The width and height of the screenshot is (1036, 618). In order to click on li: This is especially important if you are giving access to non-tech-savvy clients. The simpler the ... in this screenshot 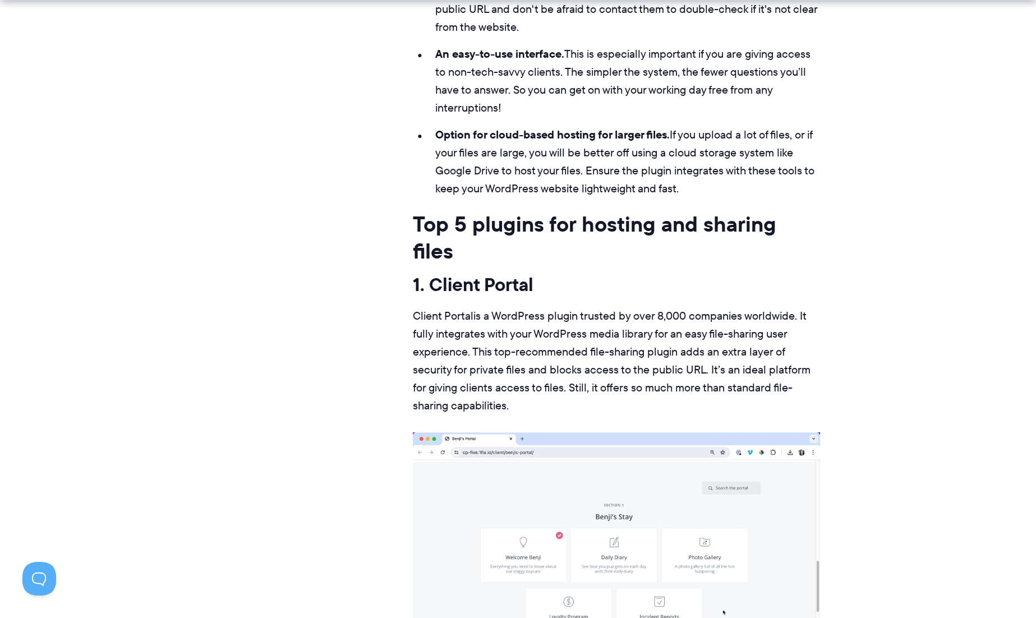, I will do `click(616, 81)`.